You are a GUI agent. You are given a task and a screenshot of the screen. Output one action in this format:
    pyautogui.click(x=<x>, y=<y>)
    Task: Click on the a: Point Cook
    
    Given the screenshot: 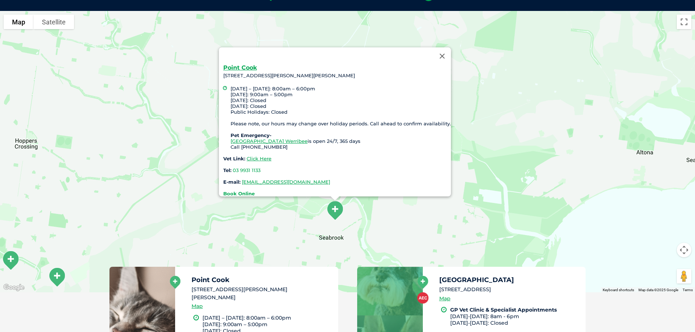 What is the action you would take?
    pyautogui.click(x=240, y=67)
    